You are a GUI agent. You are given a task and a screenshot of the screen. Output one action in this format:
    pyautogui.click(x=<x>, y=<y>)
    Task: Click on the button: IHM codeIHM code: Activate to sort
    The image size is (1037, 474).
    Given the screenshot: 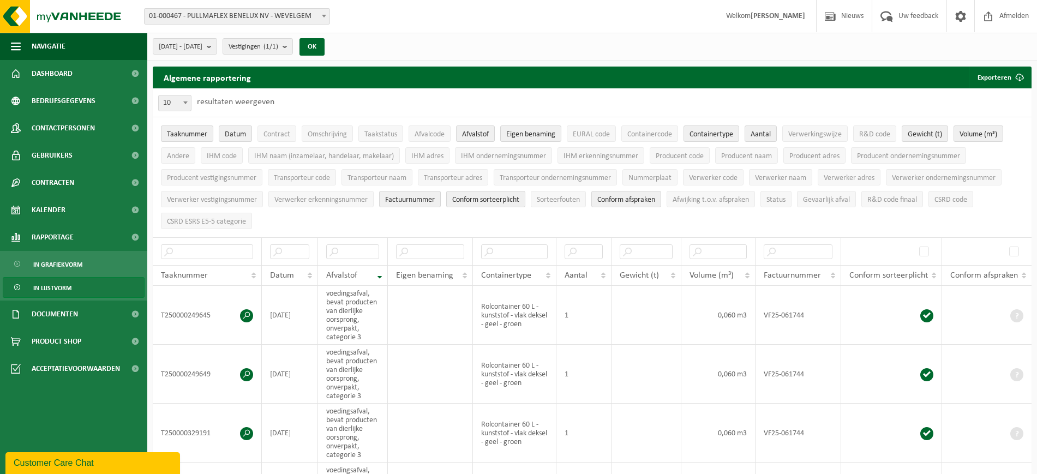 What is the action you would take?
    pyautogui.click(x=222, y=156)
    